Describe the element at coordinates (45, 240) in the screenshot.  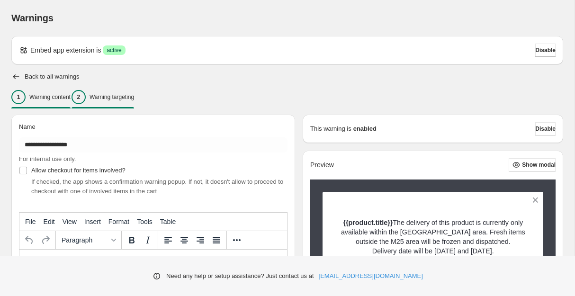
I see `button: Redo` at that location.